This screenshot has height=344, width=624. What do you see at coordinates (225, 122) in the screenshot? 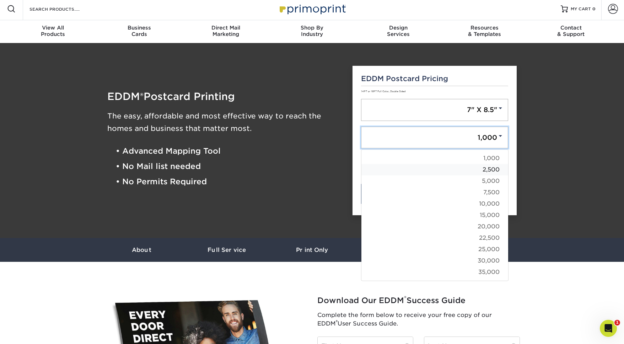
I see `h3: The easy, affordable and most effective way to reach the homes and business that matter most.` at bounding box center [225, 122].